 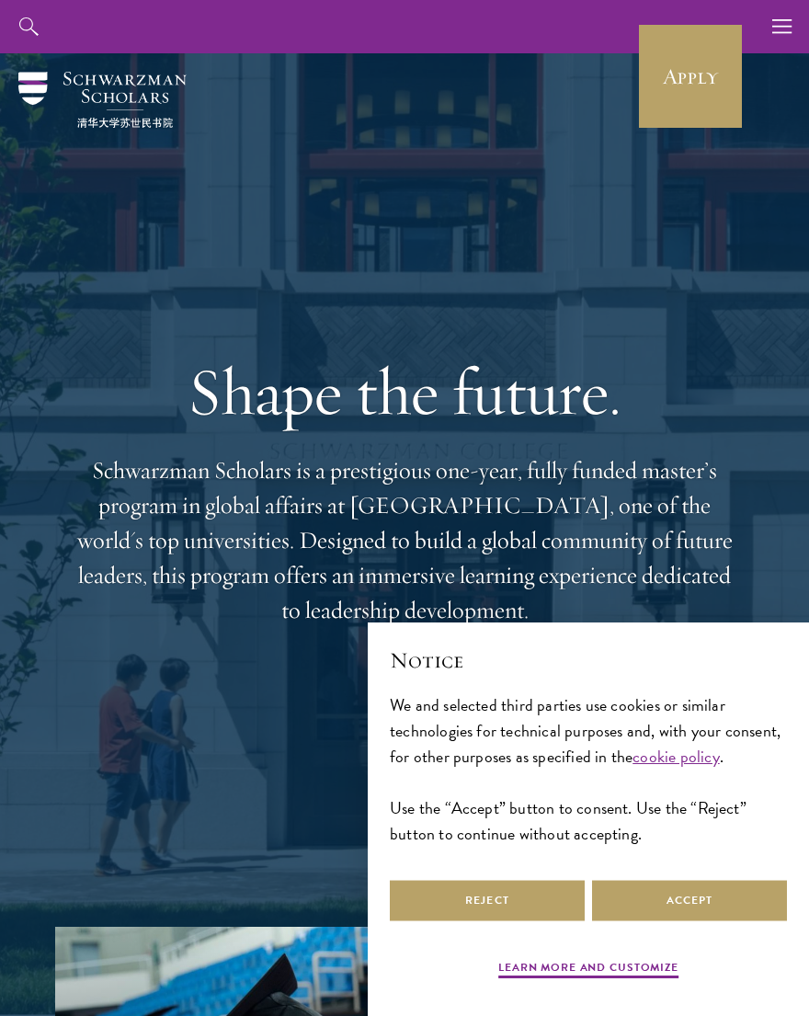 What do you see at coordinates (690, 900) in the screenshot?
I see `button: Accept` at bounding box center [690, 900].